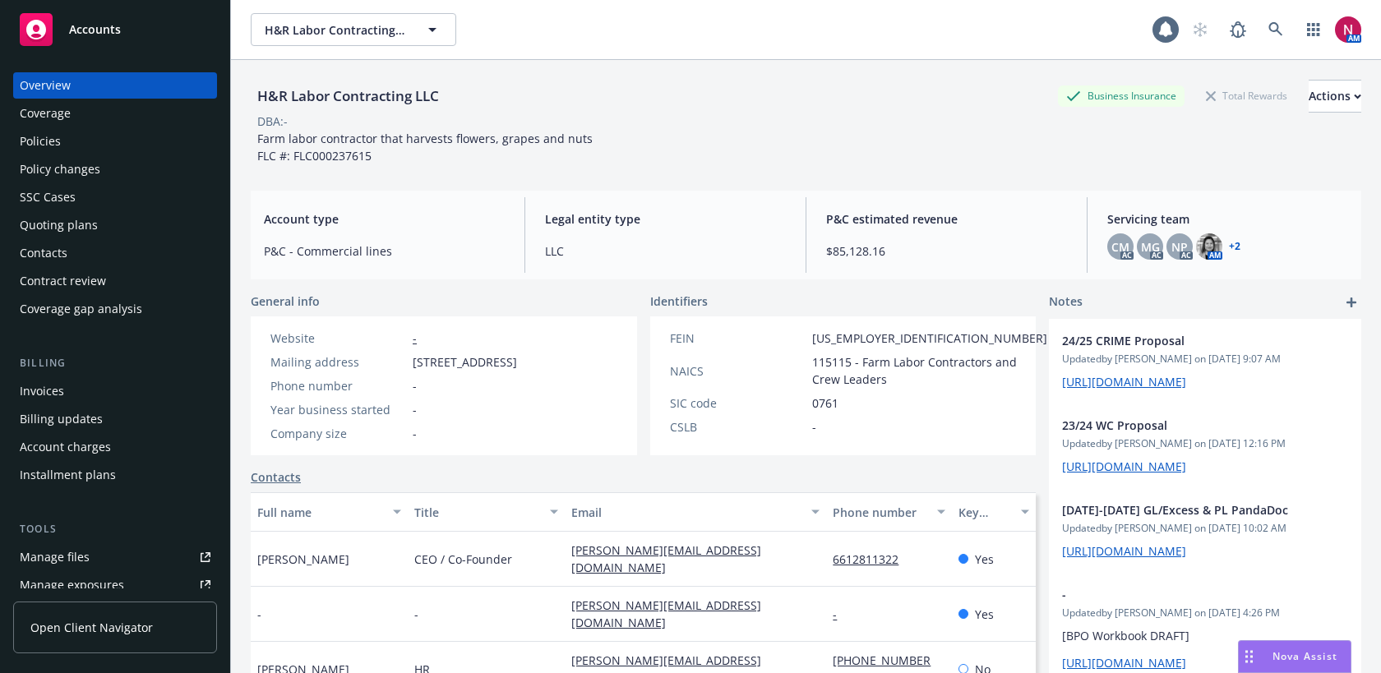  Describe the element at coordinates (115, 113) in the screenshot. I see `a: Coverage` at that location.